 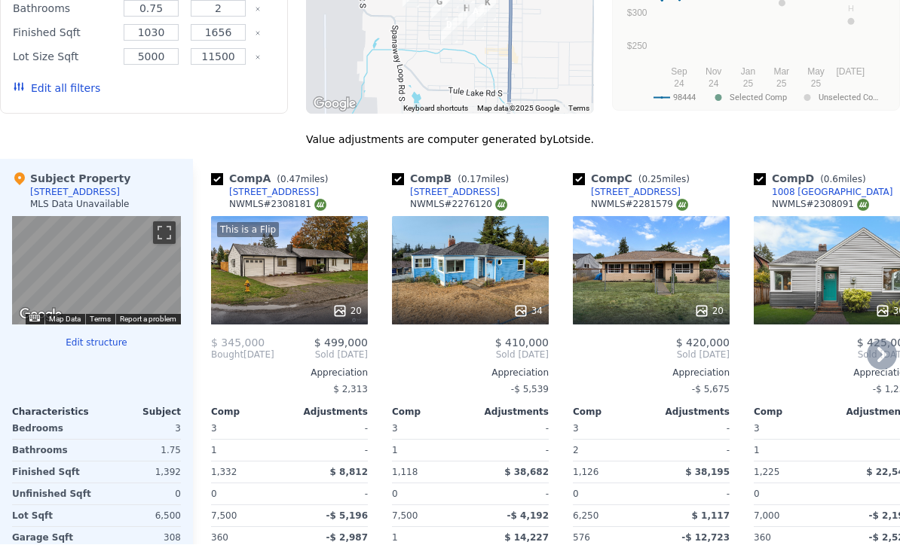 I want to click on div: Lot Sqft, so click(x=53, y=517).